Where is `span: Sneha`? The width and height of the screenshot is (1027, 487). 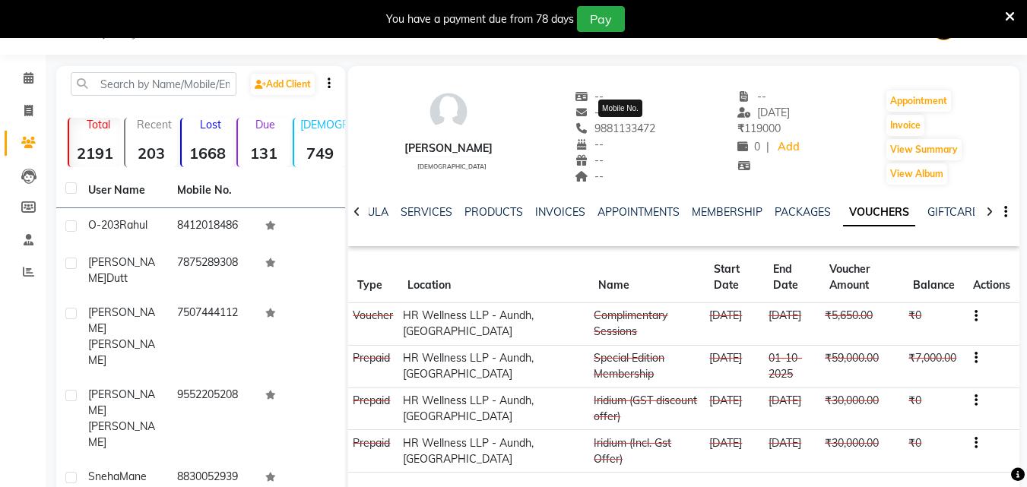 span: Sneha is located at coordinates (103, 476).